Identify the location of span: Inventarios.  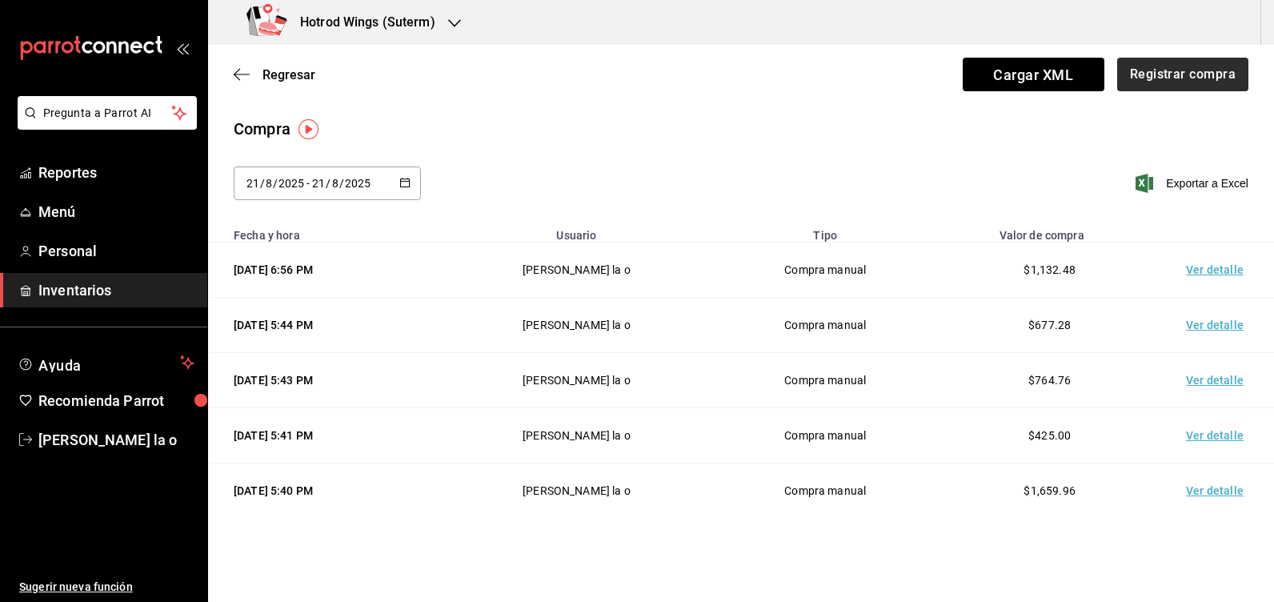
(116, 290).